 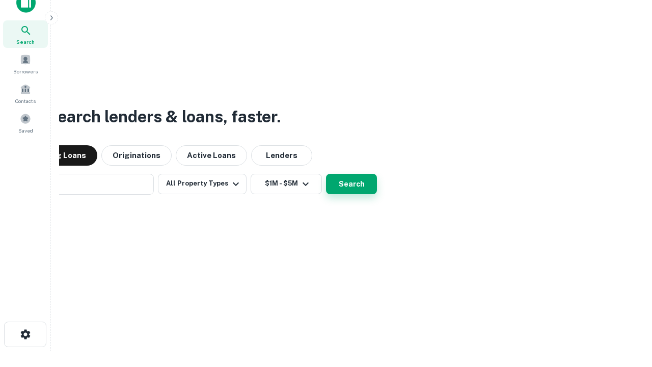 What do you see at coordinates (211, 155) in the screenshot?
I see `button: Active Loans` at bounding box center [211, 155].